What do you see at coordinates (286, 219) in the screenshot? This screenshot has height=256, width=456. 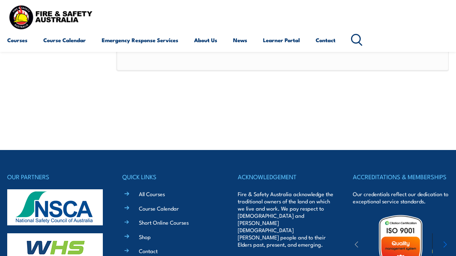 I see `p: Fire & Safety Australia acknowledge the traditional owners of the land on which we live and work....` at bounding box center [286, 219].